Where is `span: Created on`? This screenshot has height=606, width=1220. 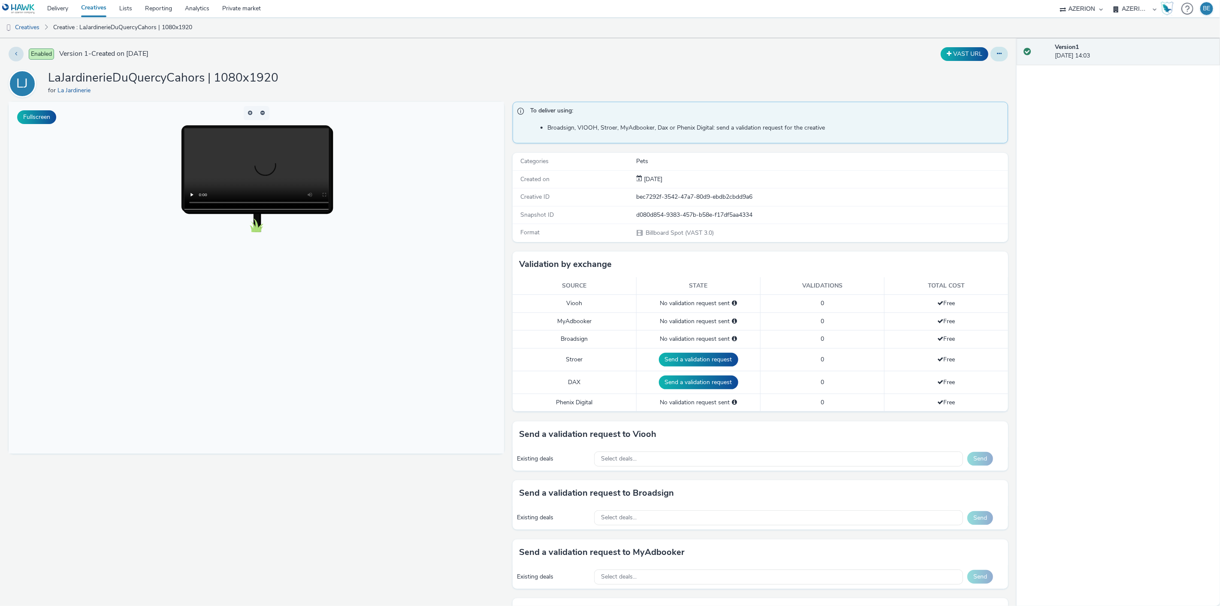 span: Created on is located at coordinates (535, 179).